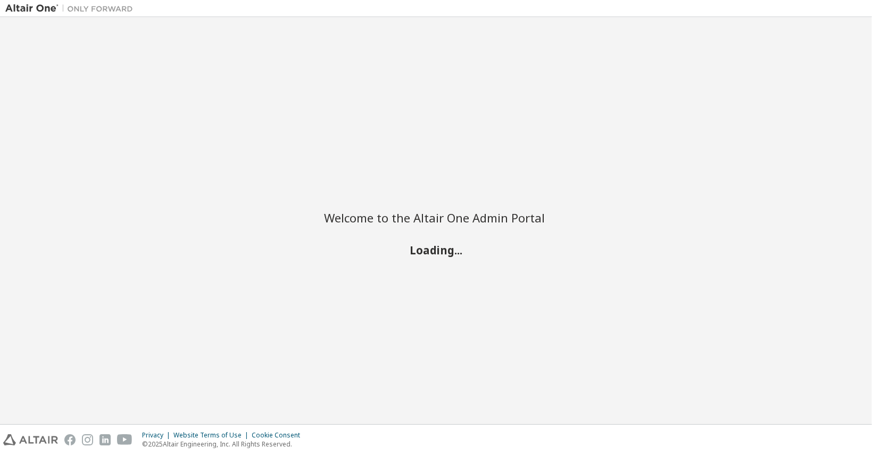  What do you see at coordinates (87, 439) in the screenshot?
I see `img: instagram.svg` at bounding box center [87, 439].